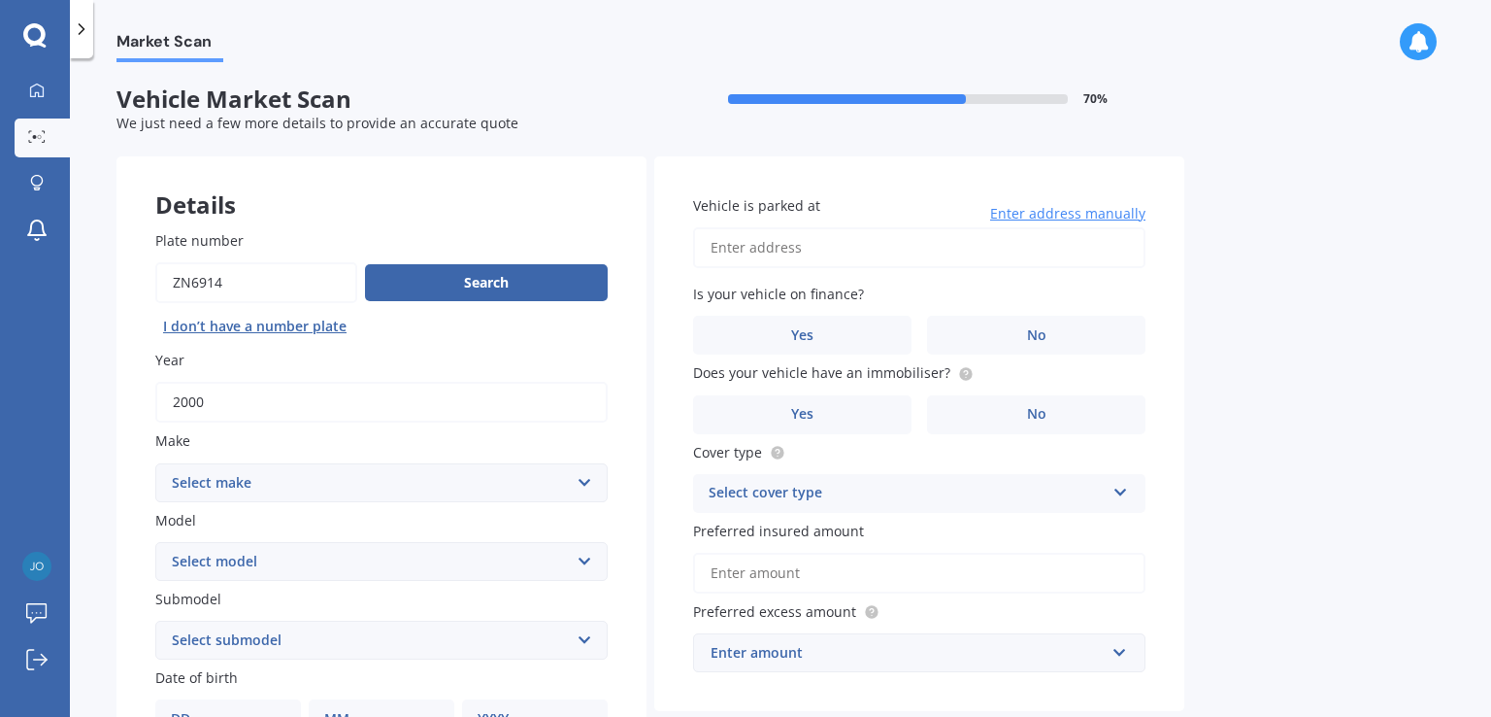 The image size is (1491, 717). I want to click on span: Vehicle Market Scan, so click(384, 99).